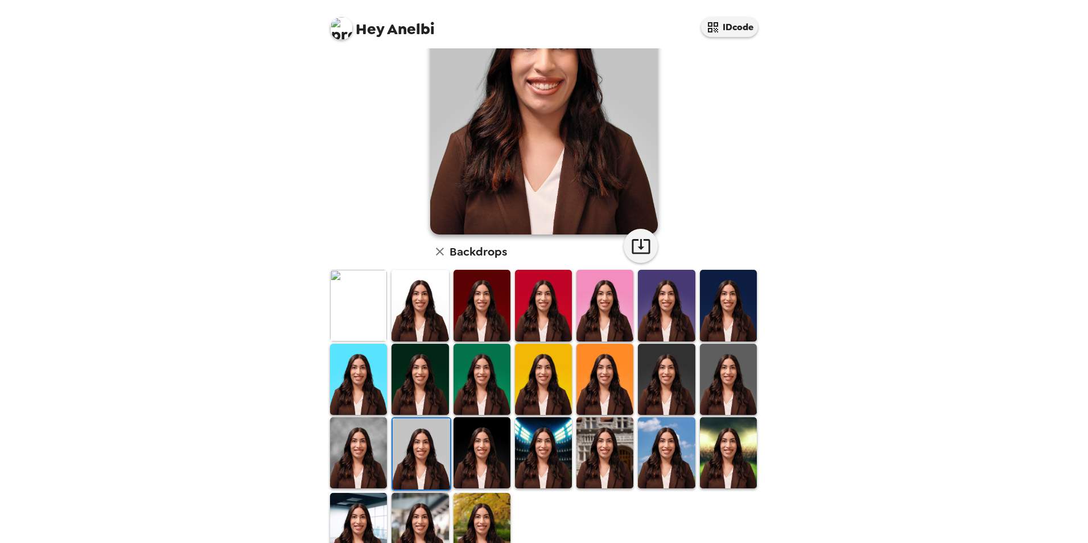 The height and width of the screenshot is (543, 1088). I want to click on h6: Backdrops, so click(478, 252).